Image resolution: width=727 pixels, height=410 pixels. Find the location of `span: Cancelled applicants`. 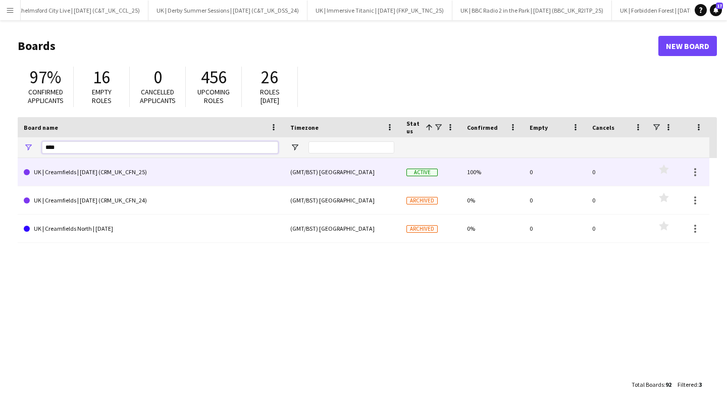

span: Cancelled applicants is located at coordinates (158, 96).